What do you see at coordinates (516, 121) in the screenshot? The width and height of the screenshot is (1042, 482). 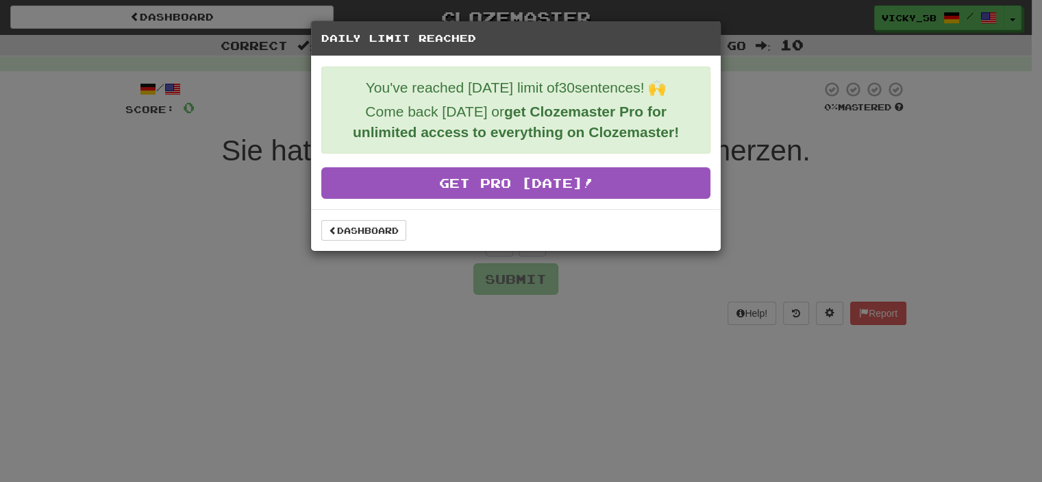 I see `strong: get Clozemaster Pro for unlimited access to everything on Clozemaster!` at bounding box center [516, 121].